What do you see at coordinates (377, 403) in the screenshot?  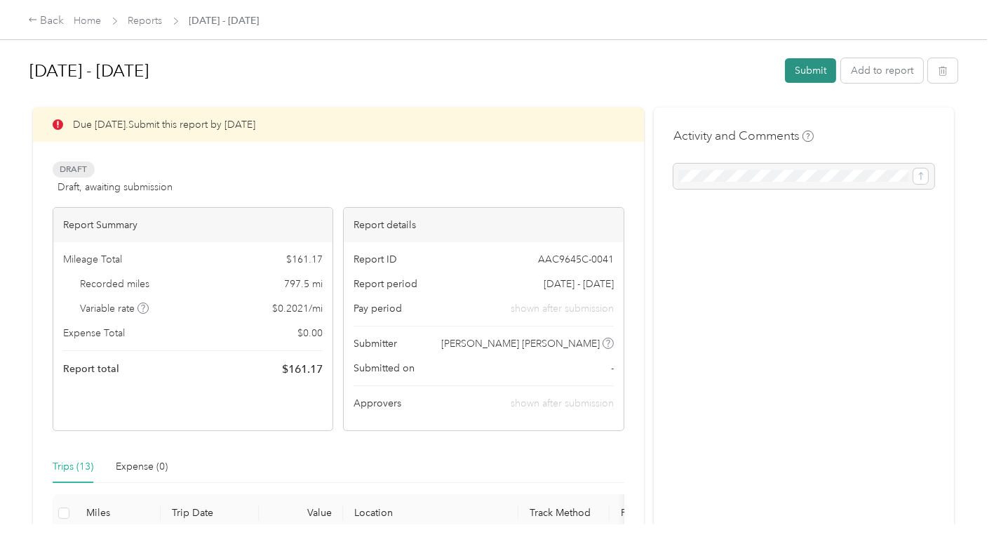 I see `span: Approvers` at bounding box center [377, 403].